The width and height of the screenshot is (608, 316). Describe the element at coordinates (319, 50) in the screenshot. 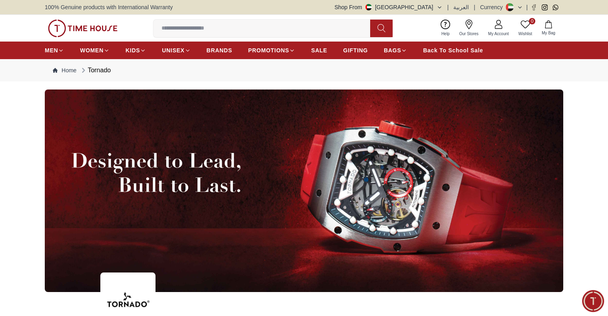

I see `span: SALE` at that location.